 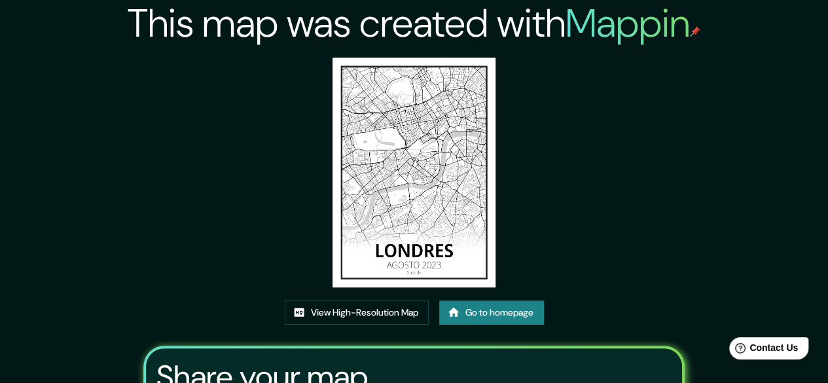 I want to click on img: created-map, so click(x=413, y=172).